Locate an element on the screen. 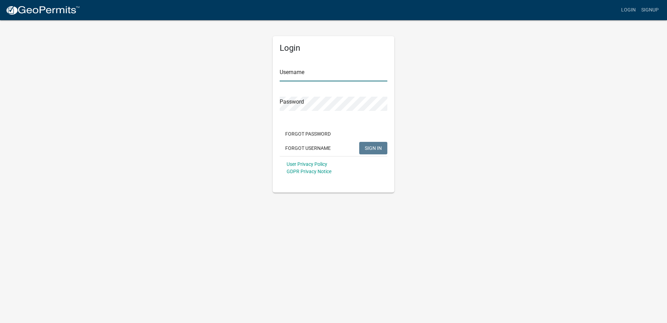 The image size is (667, 323). a: User Privacy Policy is located at coordinates (307, 164).